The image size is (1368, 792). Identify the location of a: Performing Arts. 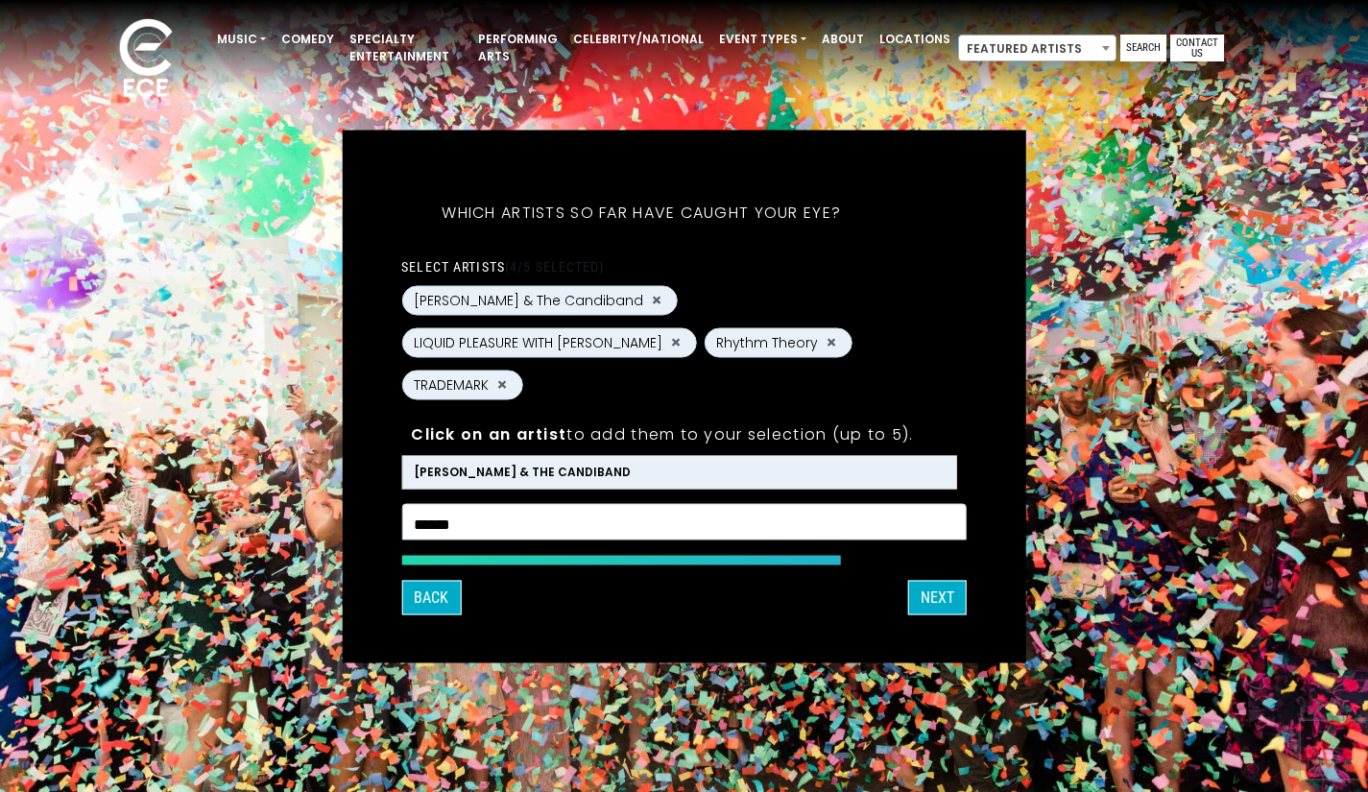
(517, 48).